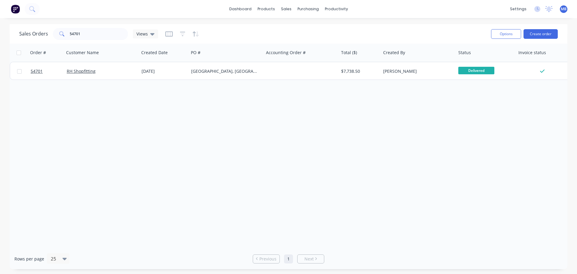 The image size is (577, 274). Describe the element at coordinates (15, 9) in the screenshot. I see `img: Factory` at that location.